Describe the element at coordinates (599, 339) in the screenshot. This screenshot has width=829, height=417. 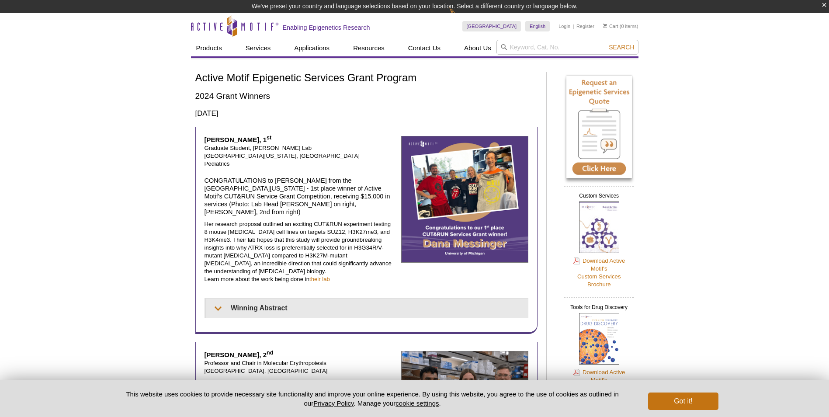
I see `img: Tools for Drug Discovery` at that location.